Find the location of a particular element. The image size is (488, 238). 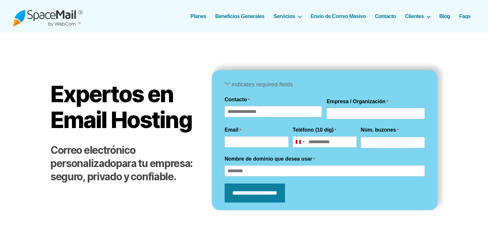

h2: para tu empresa: seguro, privado y confiable. is located at coordinates (125, 164).